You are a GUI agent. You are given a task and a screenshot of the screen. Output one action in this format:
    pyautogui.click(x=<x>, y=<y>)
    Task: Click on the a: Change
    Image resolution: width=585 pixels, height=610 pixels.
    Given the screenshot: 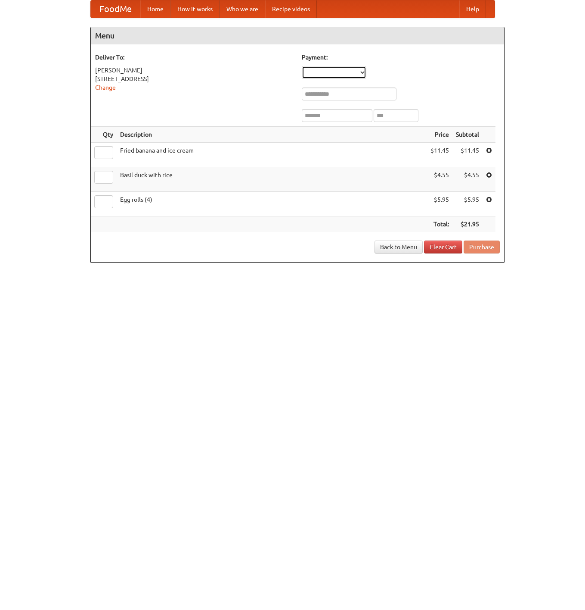 What is the action you would take?
    pyautogui.click(x=106, y=87)
    